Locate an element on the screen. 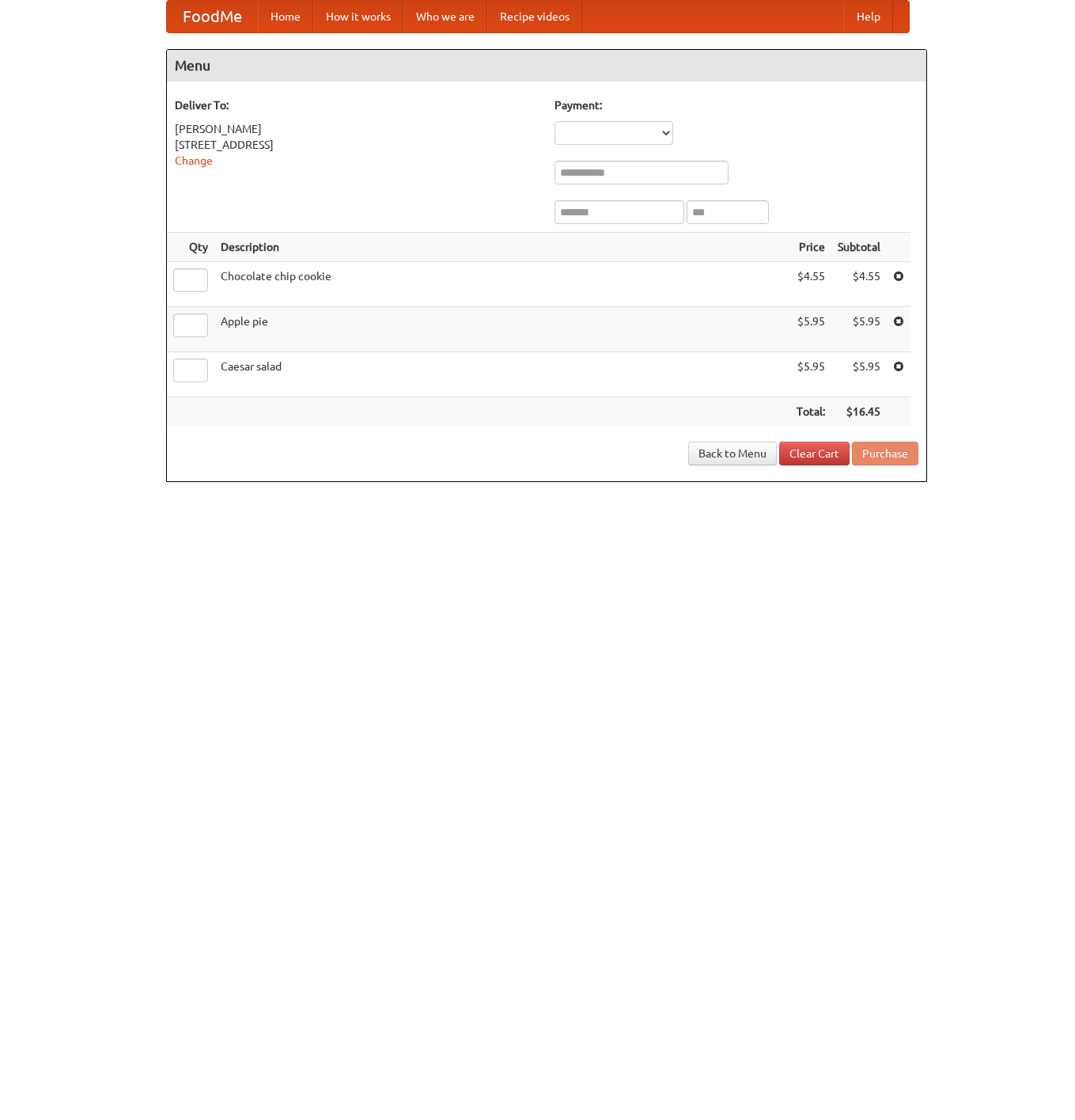  h4: Menu is located at coordinates (547, 66).